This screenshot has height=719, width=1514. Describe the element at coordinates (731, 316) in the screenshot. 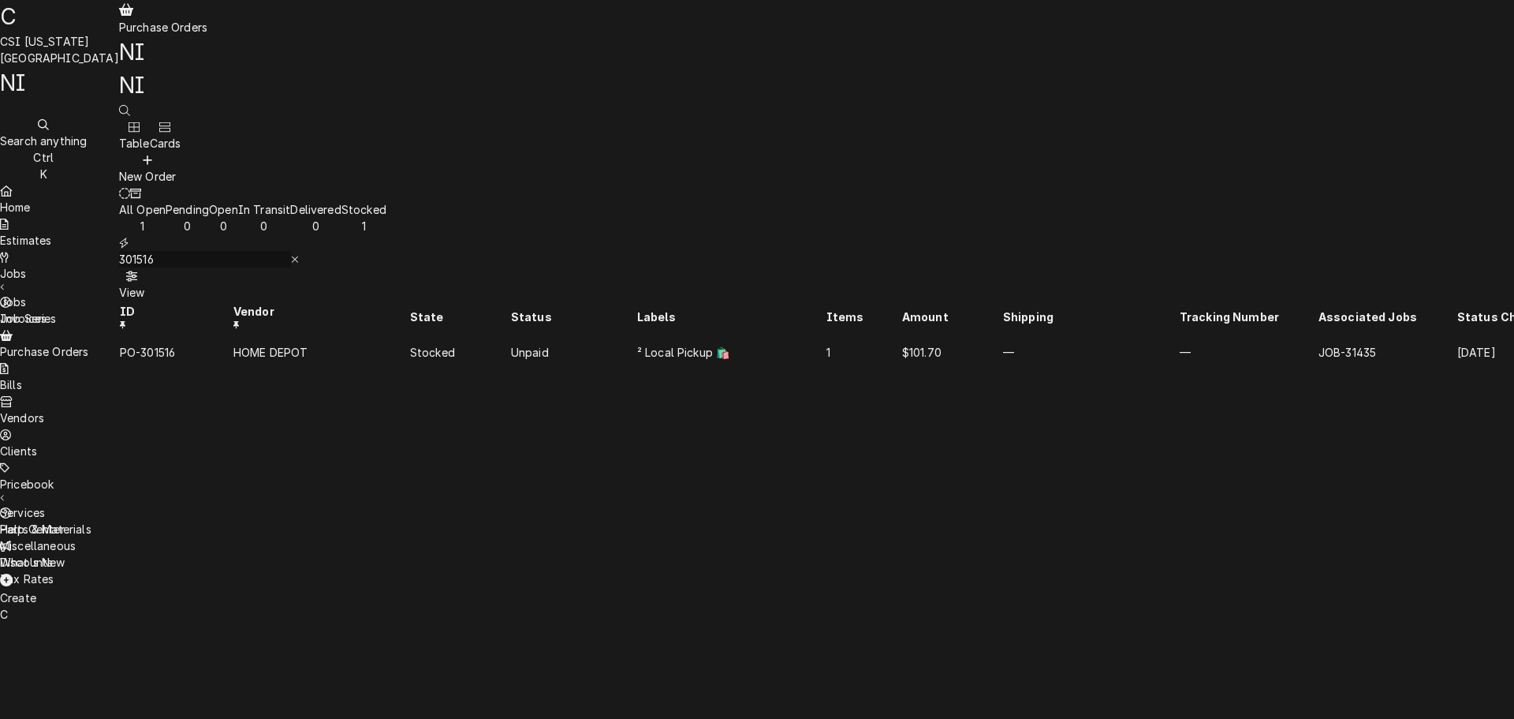

I see `div: Labels` at that location.